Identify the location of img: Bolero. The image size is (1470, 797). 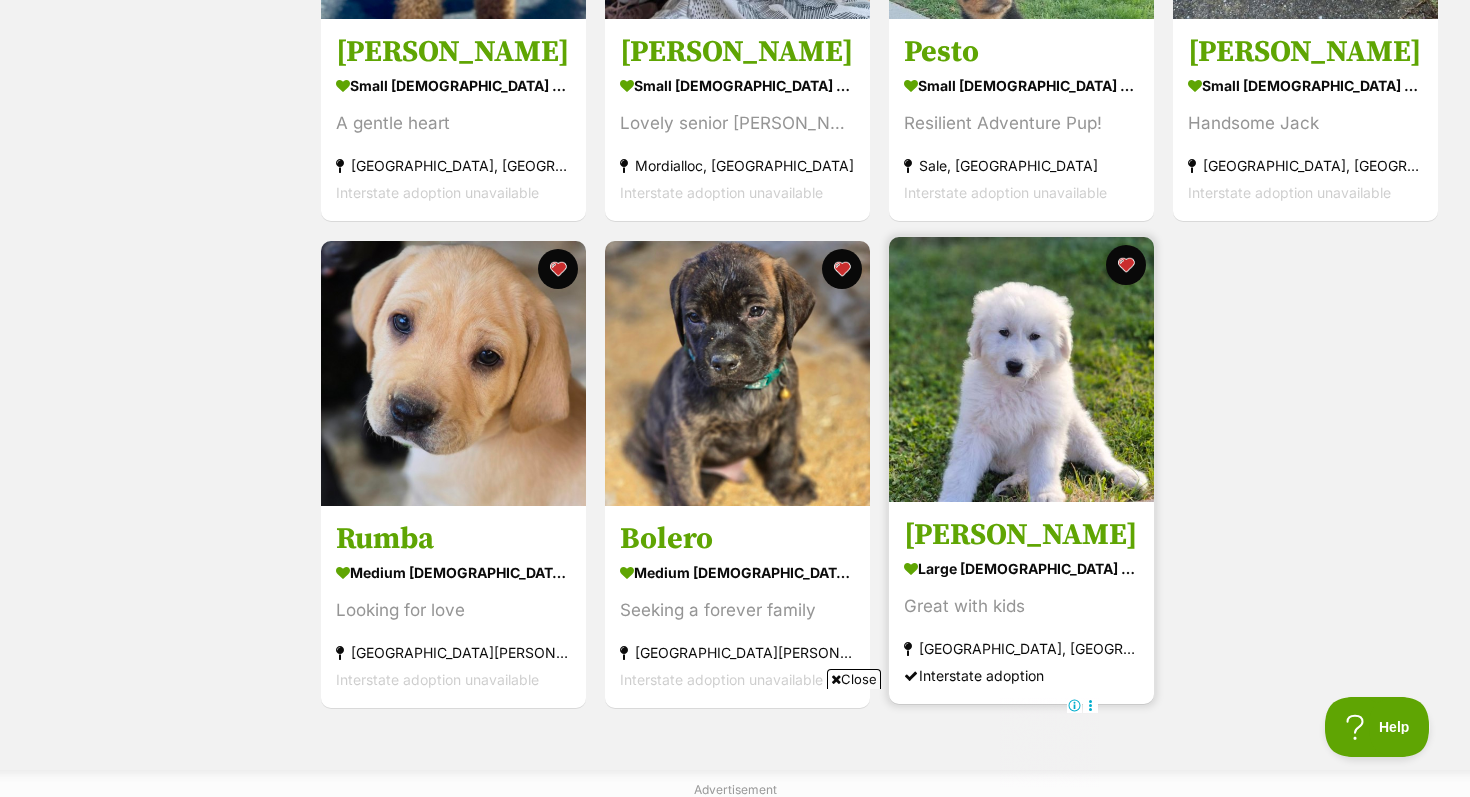
(737, 373).